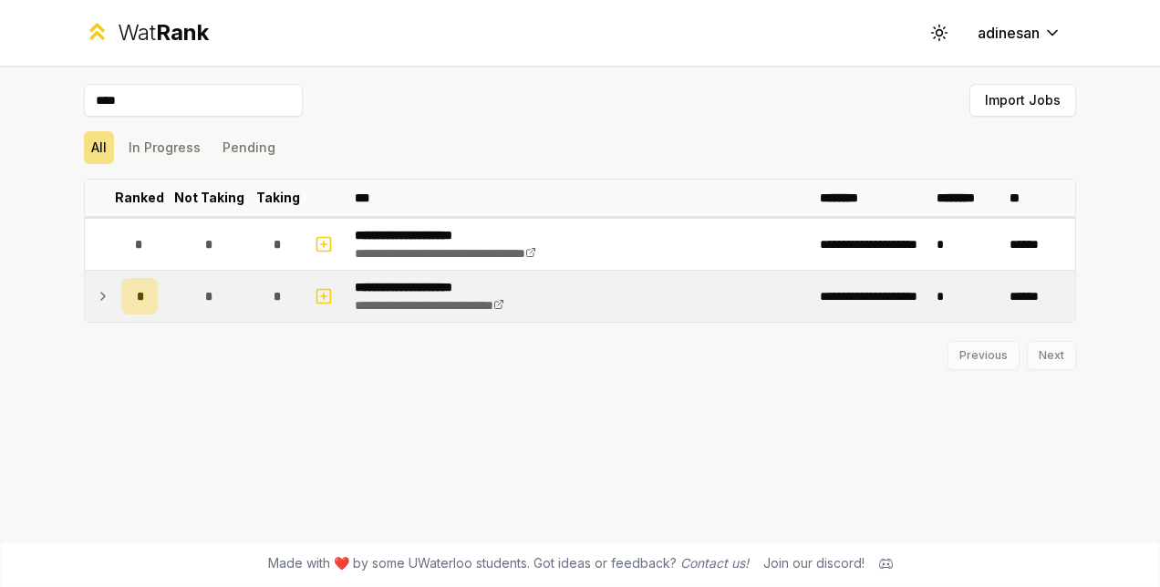 The height and width of the screenshot is (587, 1160). I want to click on p: Taking, so click(278, 198).